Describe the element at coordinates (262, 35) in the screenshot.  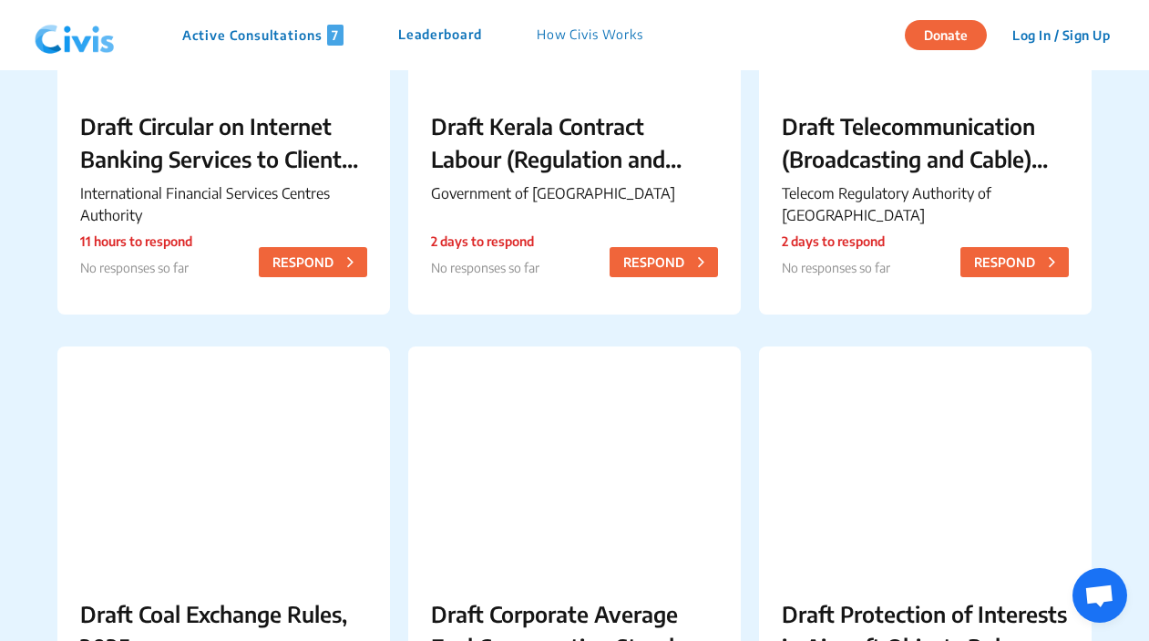
I see `p: Active Consultations` at that location.